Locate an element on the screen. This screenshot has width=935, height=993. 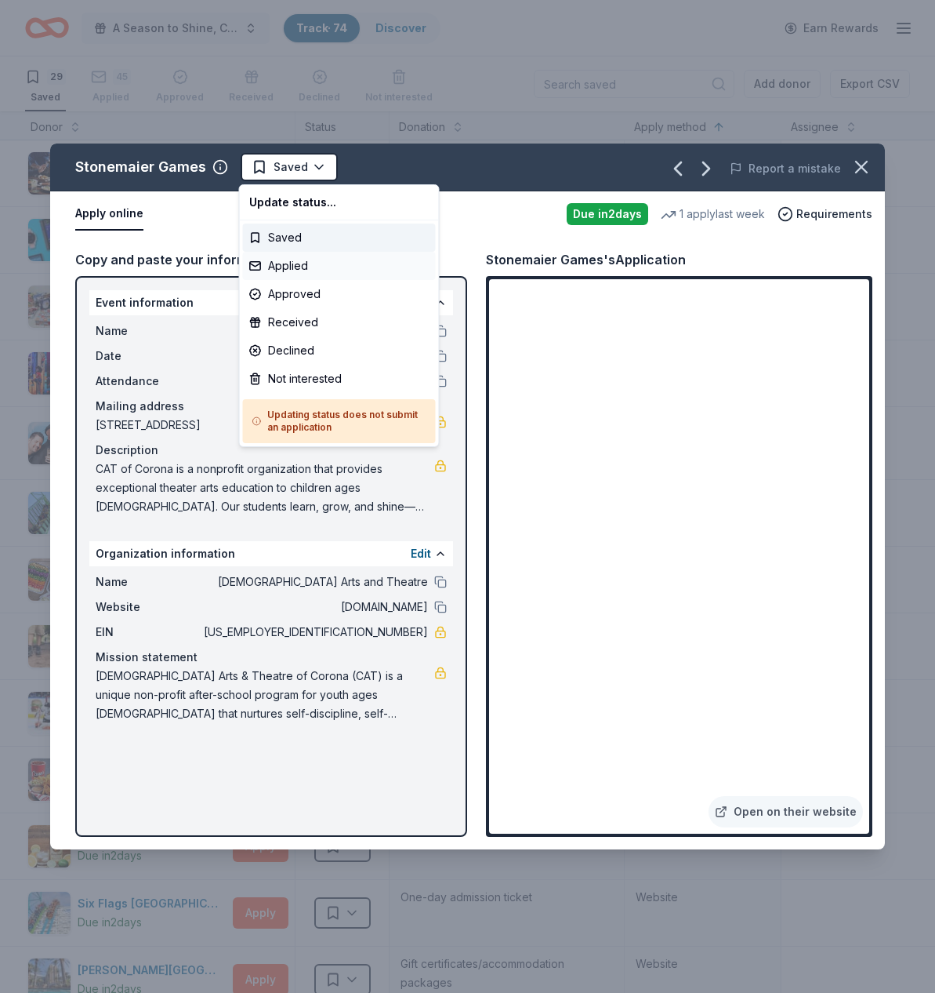
div: Not interested is located at coordinates (339, 379).